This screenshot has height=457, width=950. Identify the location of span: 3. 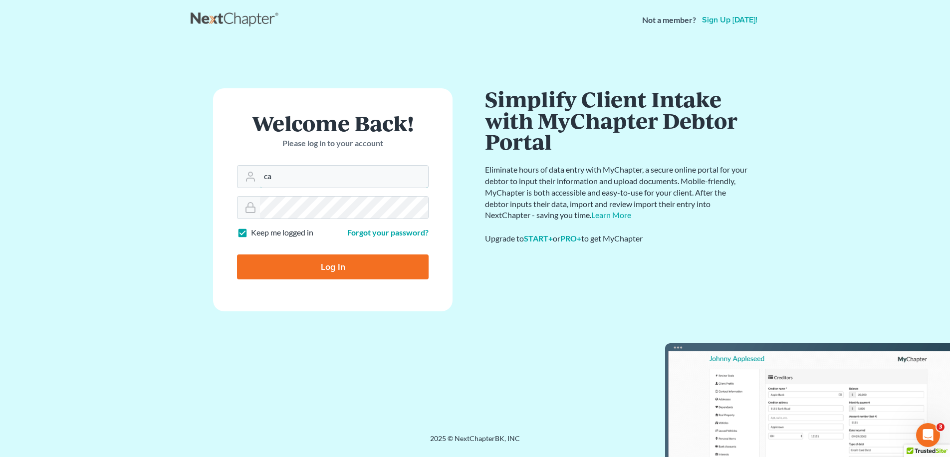
(941, 427).